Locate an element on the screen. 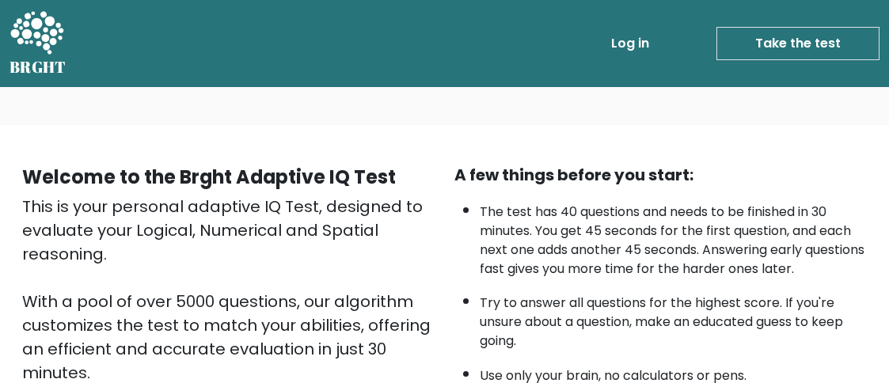 The height and width of the screenshot is (383, 889). li: The test has 40 questions and needs to be finished in 30 minutes. You get 45 seconds for the firs... is located at coordinates (674, 237).